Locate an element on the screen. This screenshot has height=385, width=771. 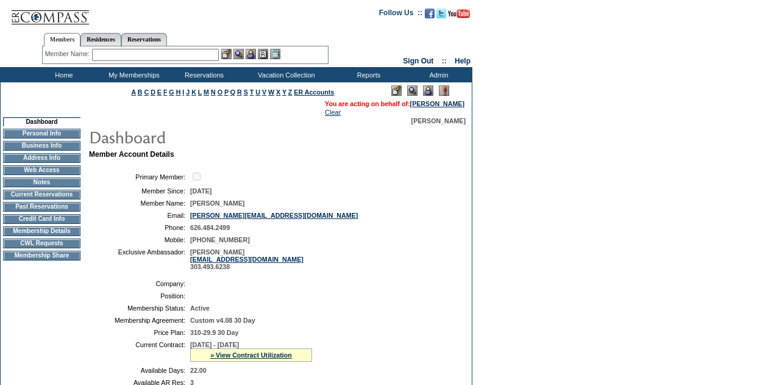
a: P is located at coordinates (226, 92).